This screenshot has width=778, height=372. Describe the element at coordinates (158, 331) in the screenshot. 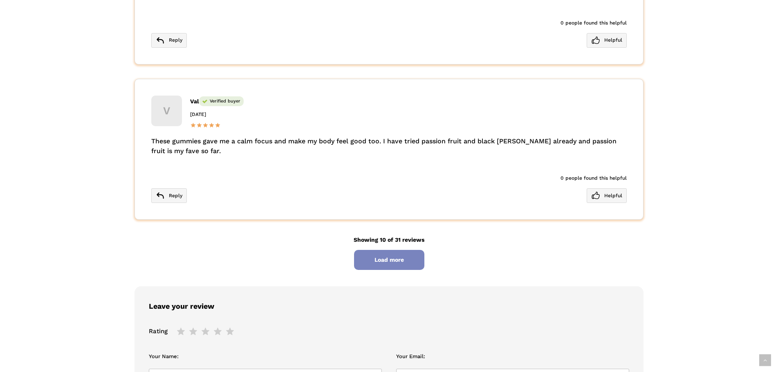

I see `span: Rating` at that location.